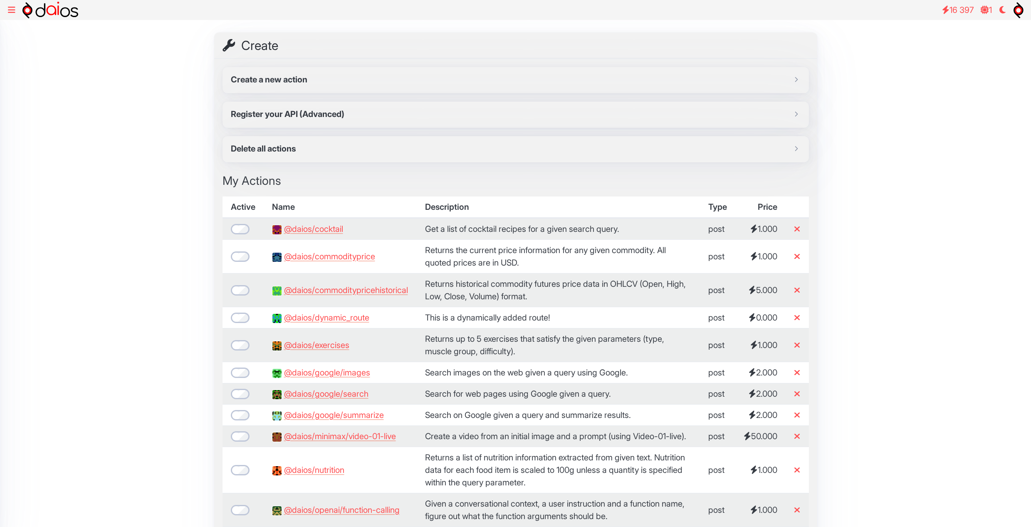  Describe the element at coordinates (559, 469) in the screenshot. I see `td: Returns a list of nutrition information extracted from given text. Nutrition data for each food i...` at that location.